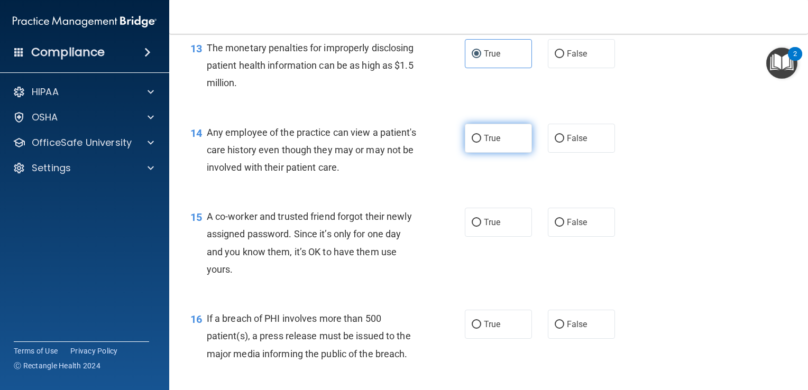  I want to click on span: 13, so click(196, 49).